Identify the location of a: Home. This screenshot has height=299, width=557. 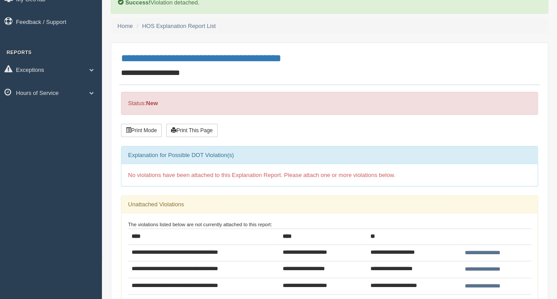
(125, 26).